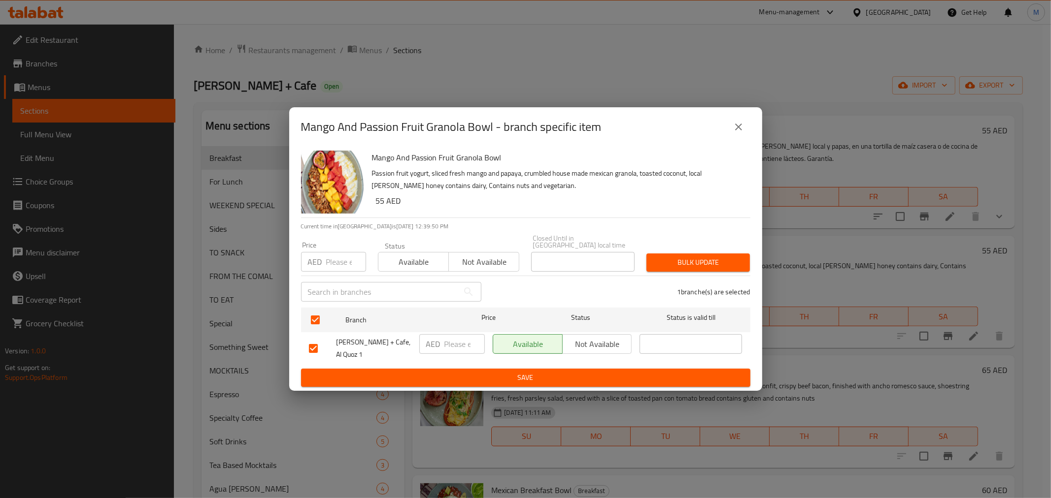  Describe the element at coordinates (451, 127) in the screenshot. I see `h2: Mango And Passion Fruit Granola Bowl - branch specific item` at that location.